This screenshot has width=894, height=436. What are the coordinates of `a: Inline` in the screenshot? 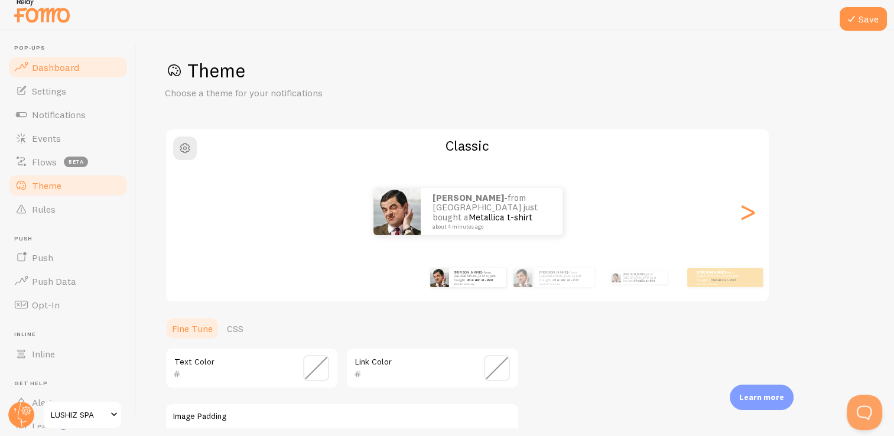 It's located at (68, 354).